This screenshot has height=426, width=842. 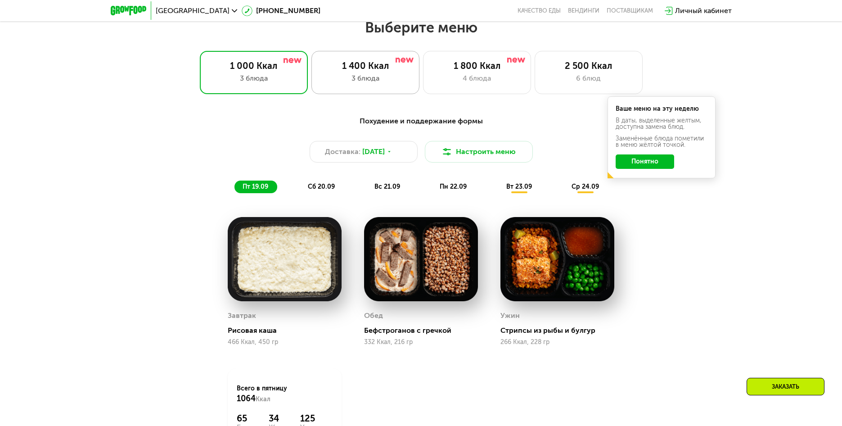 What do you see at coordinates (539, 11) in the screenshot?
I see `a: Качество еды` at bounding box center [539, 11].